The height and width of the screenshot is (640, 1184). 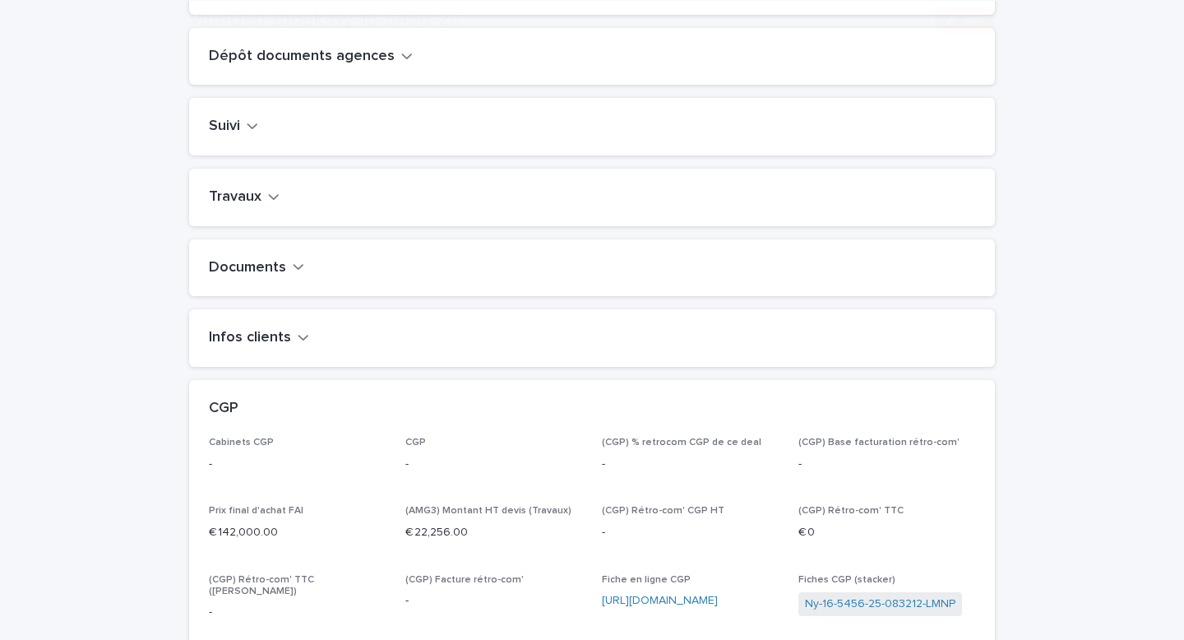 What do you see at coordinates (235, 197) in the screenshot?
I see `h2: Travaux` at bounding box center [235, 197].